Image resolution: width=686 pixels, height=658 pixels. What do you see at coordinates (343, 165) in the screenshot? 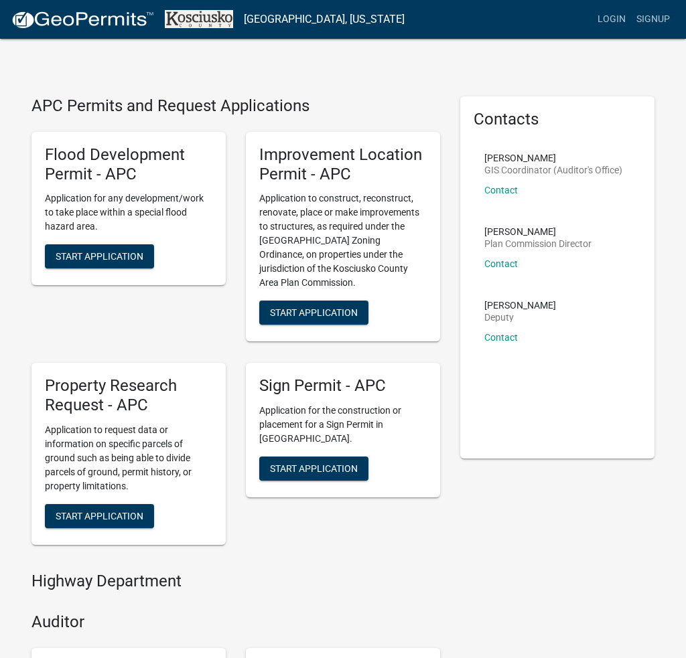
I see `h5: Improvement Location Permit - APC` at bounding box center [343, 165].